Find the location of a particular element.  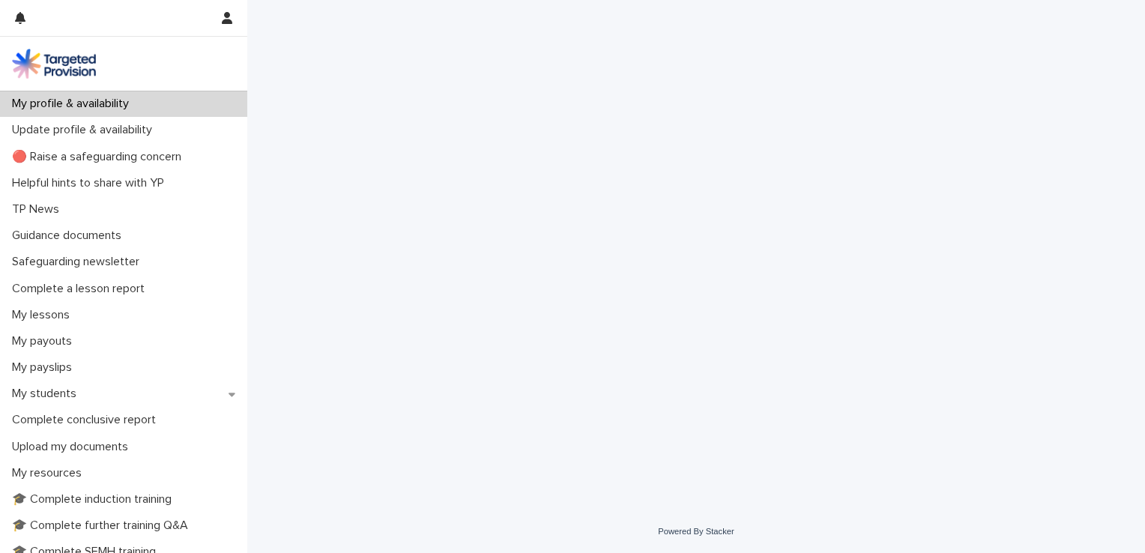

p: 🔴 Raise a safeguarding concern is located at coordinates (100, 157).